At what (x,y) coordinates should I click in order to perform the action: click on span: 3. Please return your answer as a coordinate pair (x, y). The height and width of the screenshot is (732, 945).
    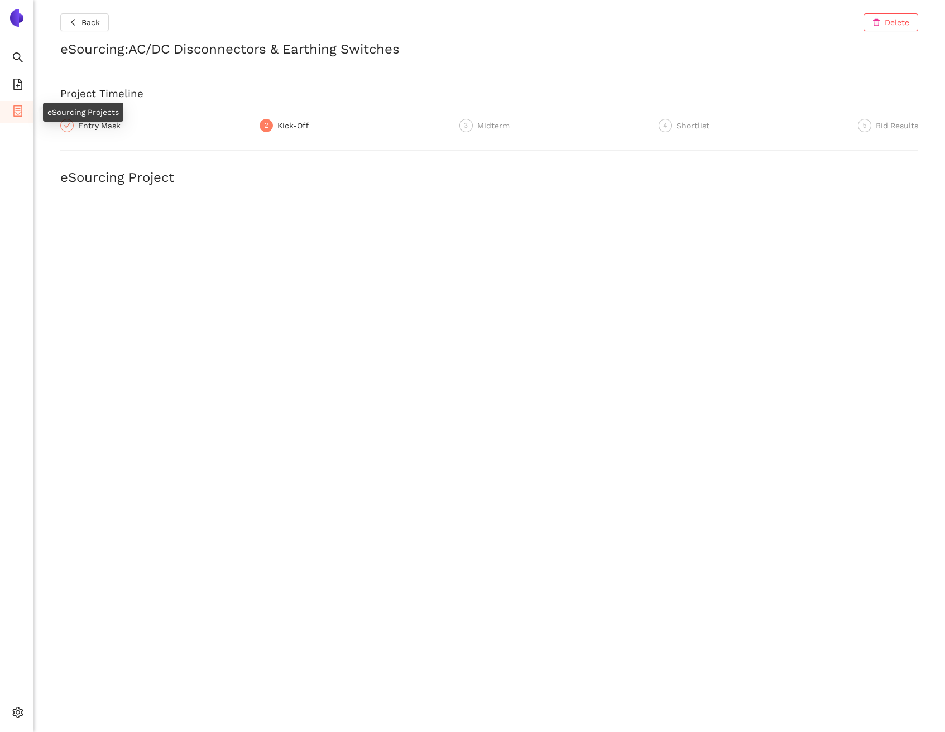
    Looking at the image, I should click on (466, 126).